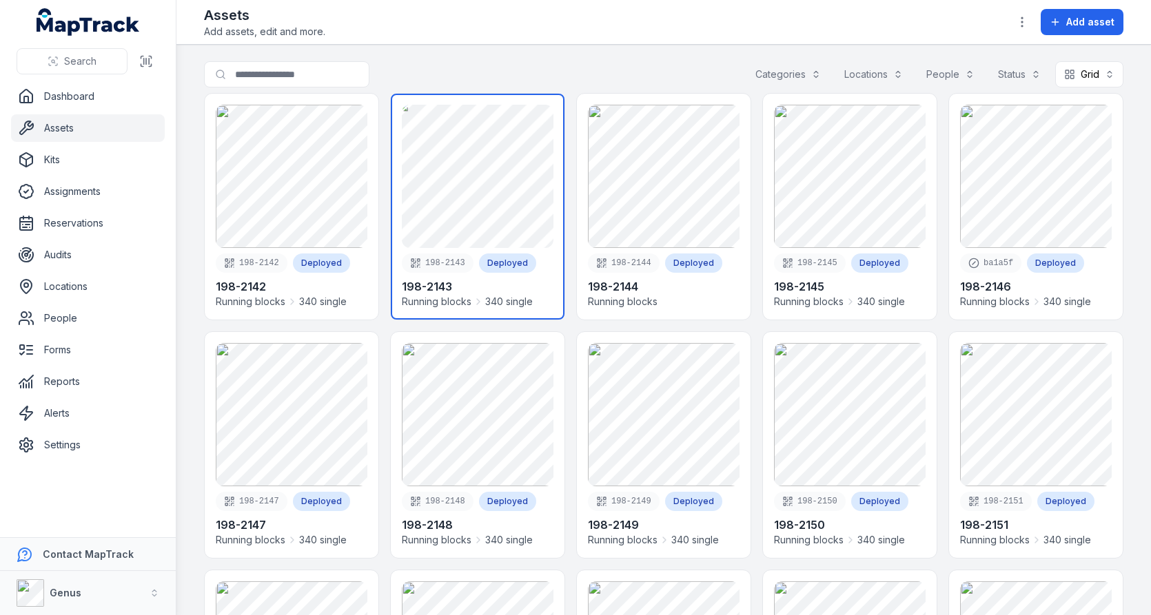 This screenshot has height=615, width=1151. I want to click on a: Kits, so click(88, 160).